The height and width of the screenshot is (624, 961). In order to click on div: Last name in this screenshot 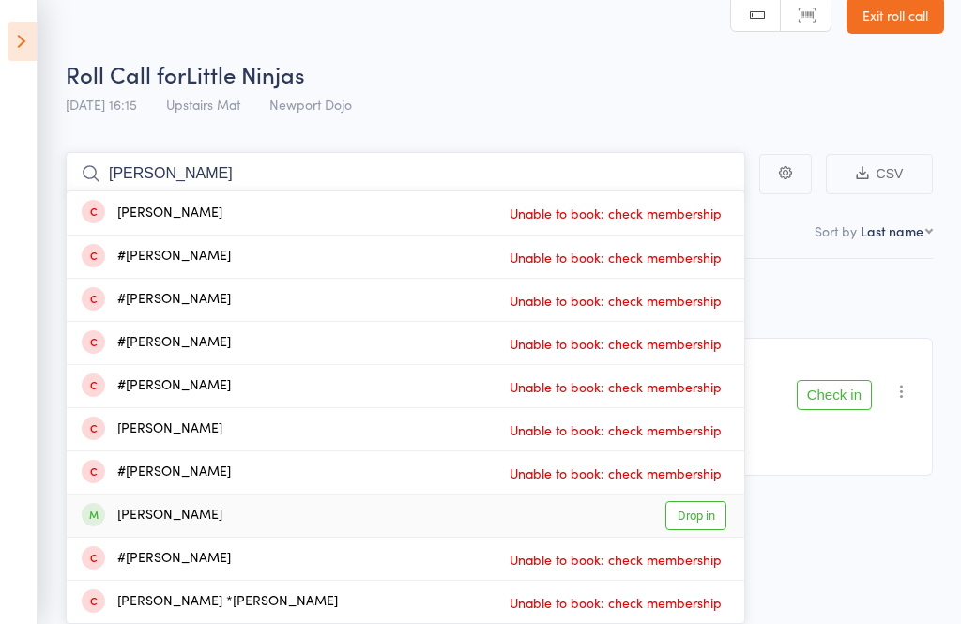, I will do `click(891, 231)`.